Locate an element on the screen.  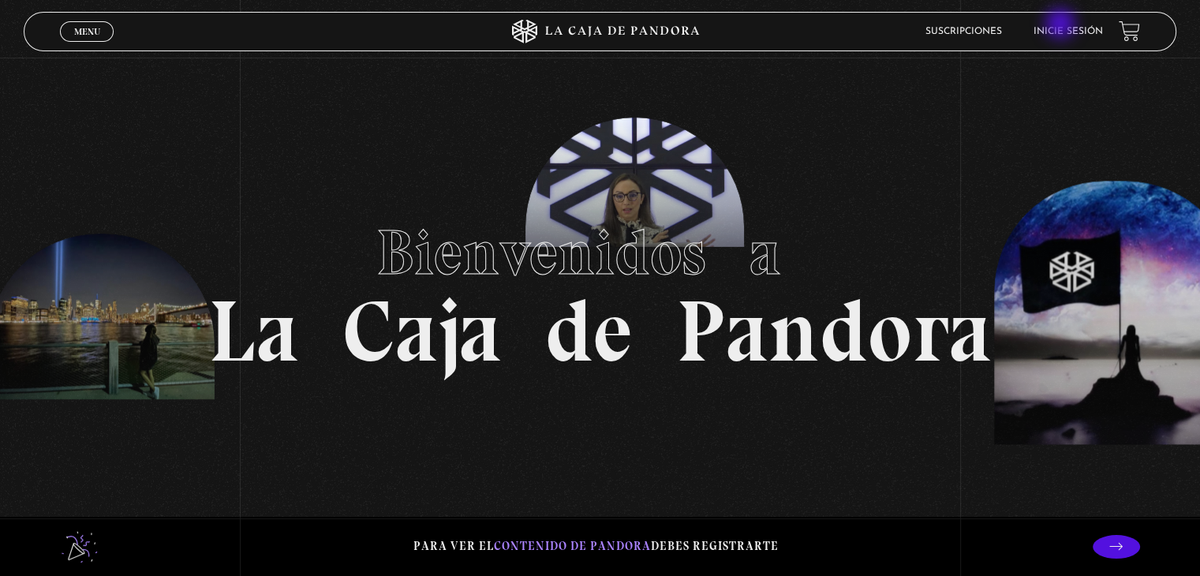
a: View your shopping cart is located at coordinates (1129, 31).